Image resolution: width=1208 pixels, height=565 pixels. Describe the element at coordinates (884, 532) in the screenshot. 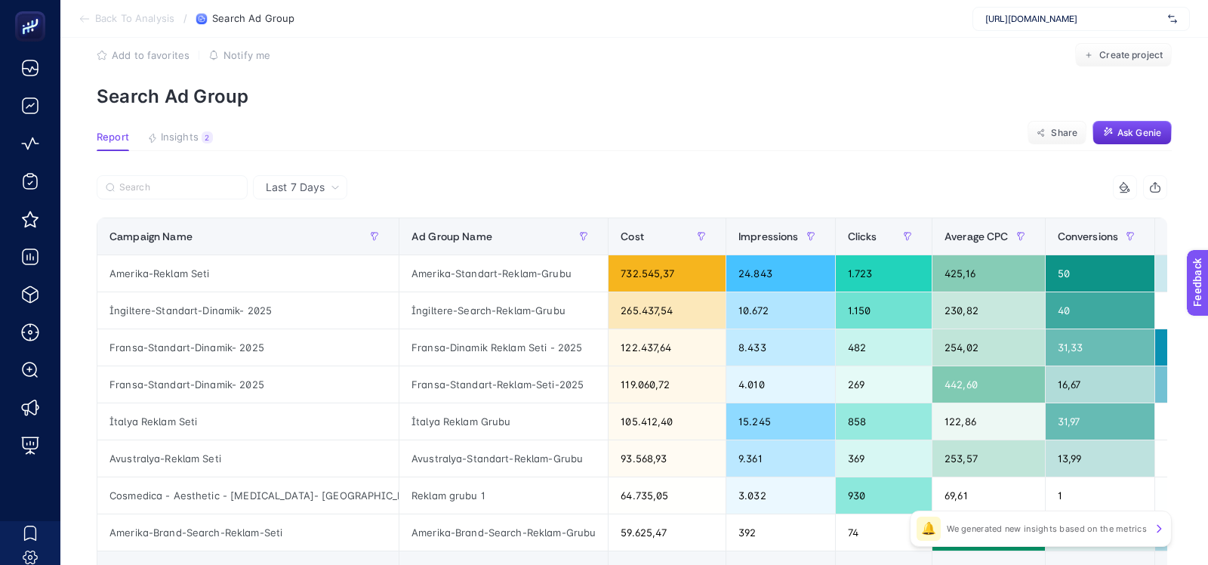

I see `div: 74` at that location.